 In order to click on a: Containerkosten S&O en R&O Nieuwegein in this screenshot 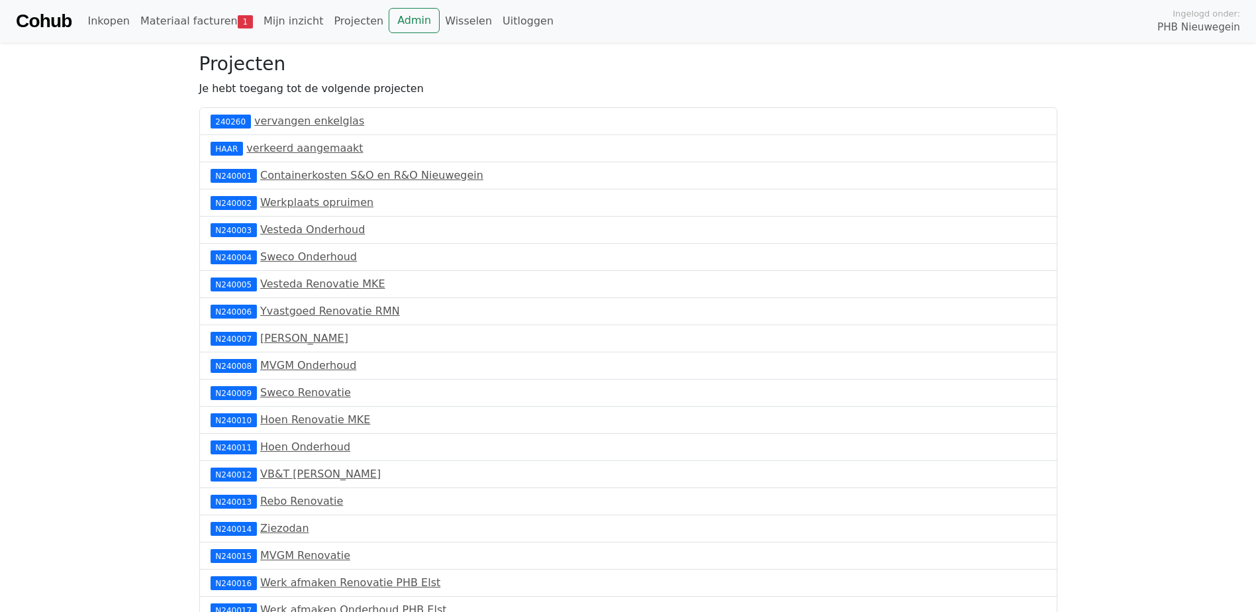, I will do `click(371, 175)`.